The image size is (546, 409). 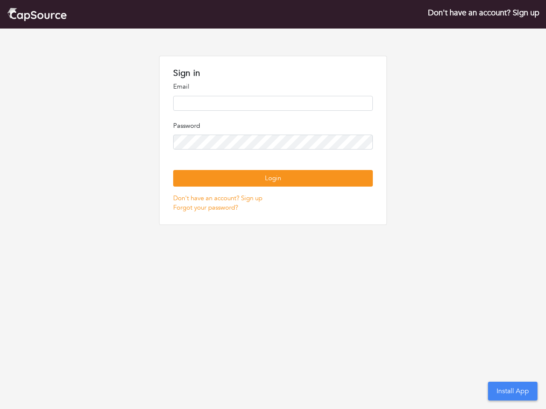 I want to click on button: Install App, so click(x=512, y=391).